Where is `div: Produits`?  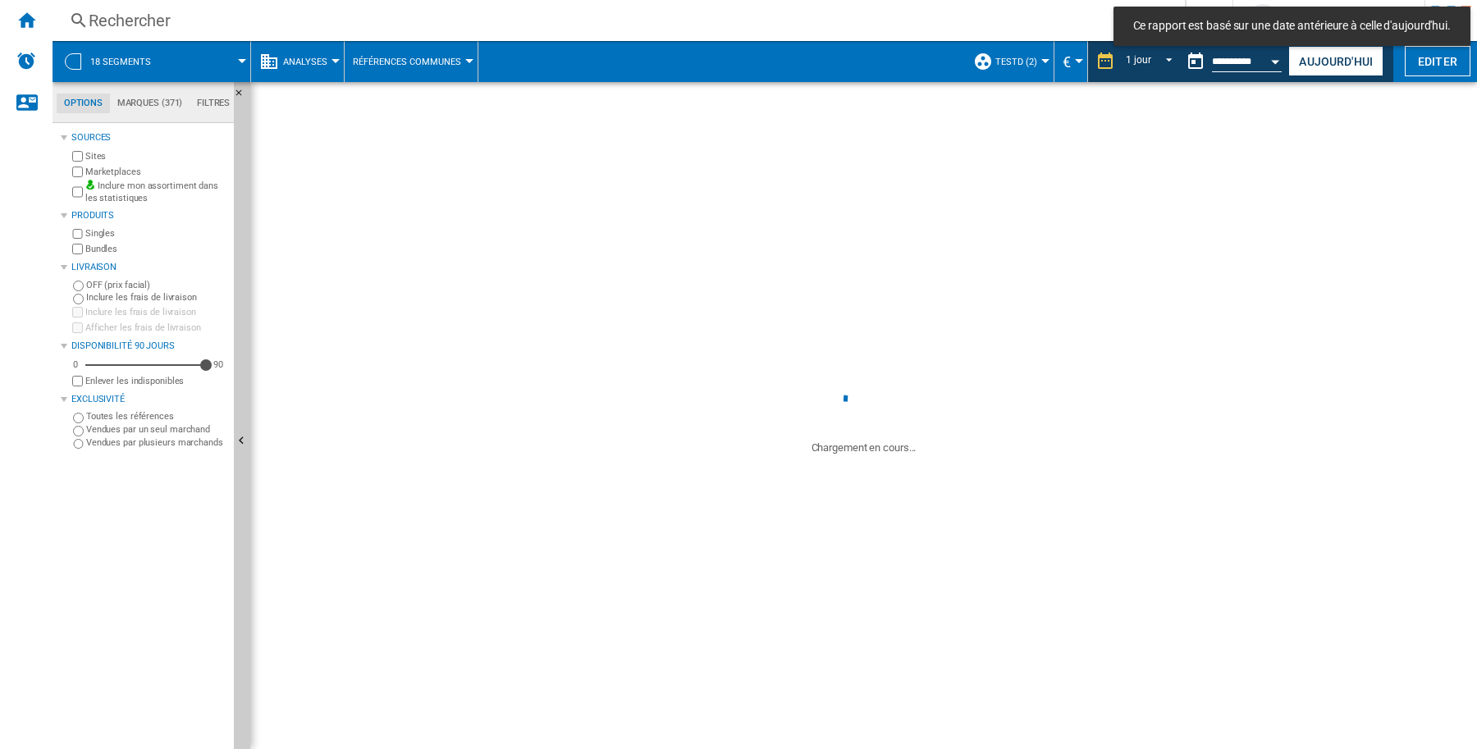 div: Produits is located at coordinates (149, 216).